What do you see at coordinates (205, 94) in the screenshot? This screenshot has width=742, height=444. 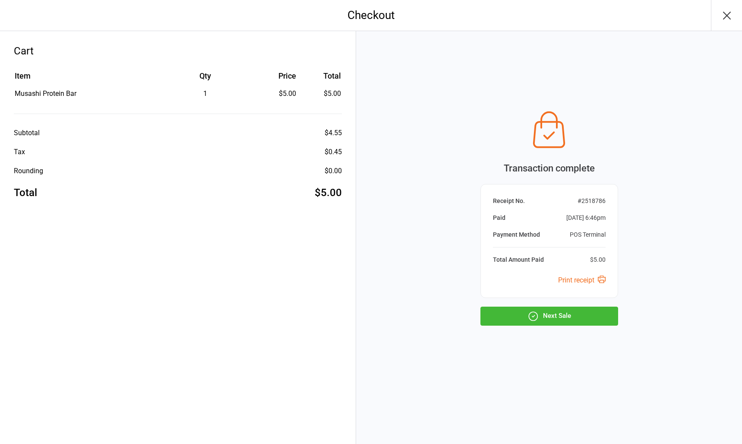 I see `div: 1` at bounding box center [205, 94].